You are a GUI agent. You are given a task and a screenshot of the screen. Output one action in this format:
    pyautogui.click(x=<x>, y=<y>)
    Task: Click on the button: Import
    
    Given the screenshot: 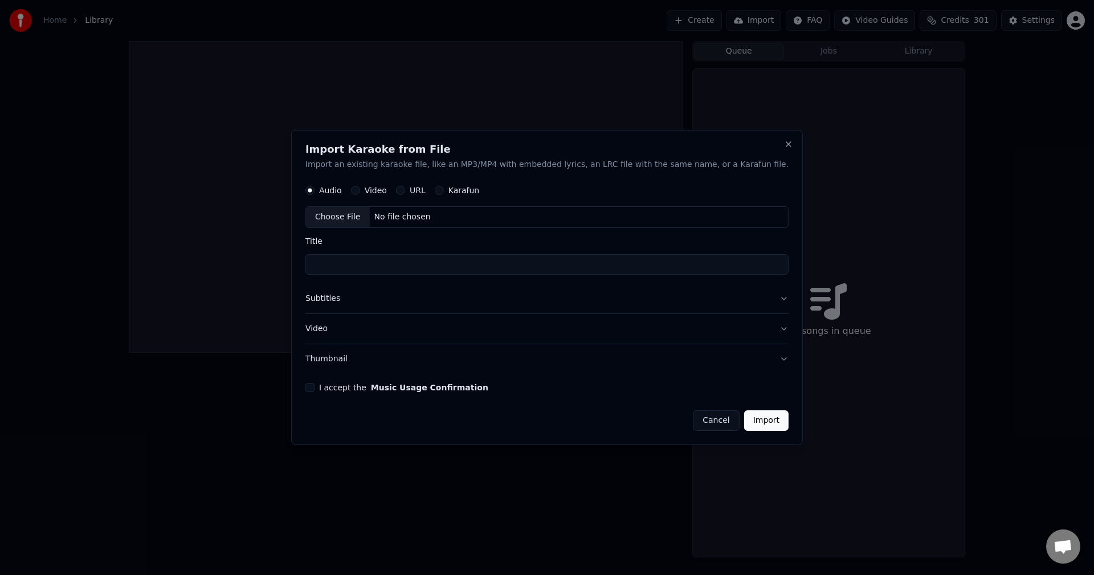 What is the action you would take?
    pyautogui.click(x=766, y=420)
    